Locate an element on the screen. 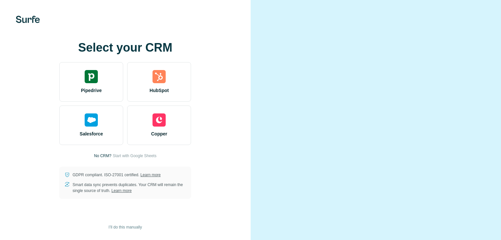 The image size is (501, 240). span: HubSpot is located at coordinates (159, 91).